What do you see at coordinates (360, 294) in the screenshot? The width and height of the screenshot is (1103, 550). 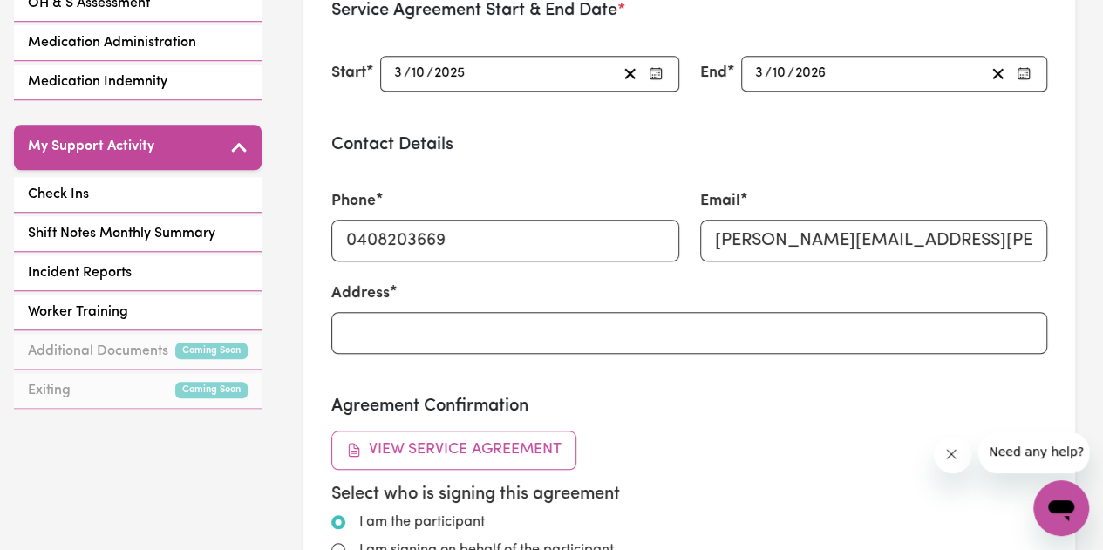 I see `label: Address` at bounding box center [360, 294].